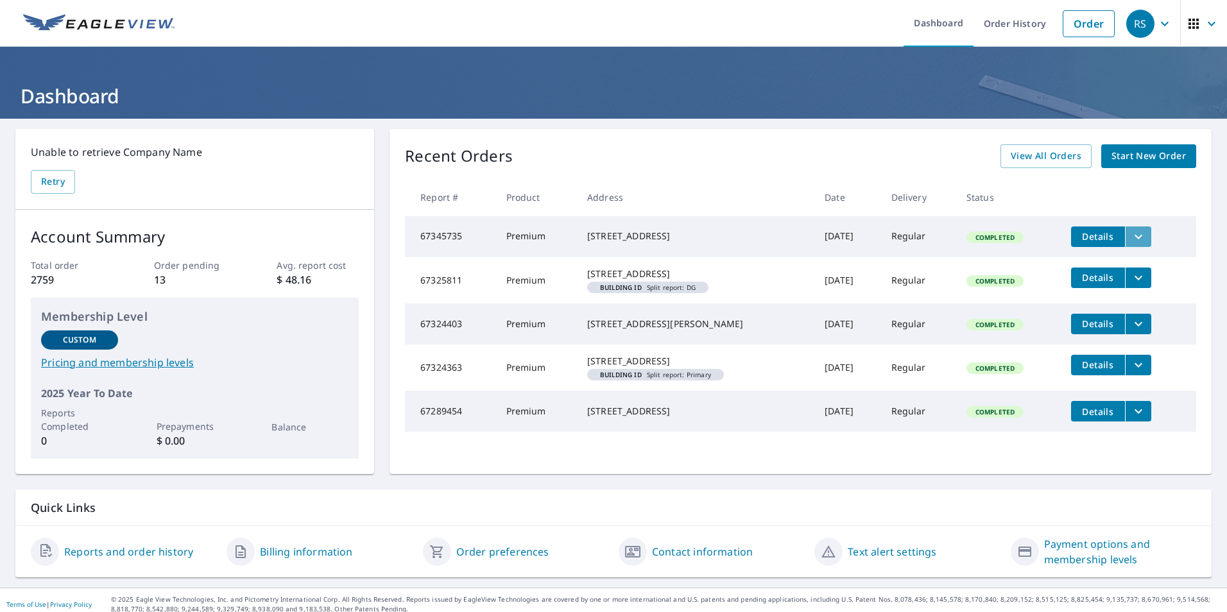 Image resolution: width=1227 pixels, height=612 pixels. What do you see at coordinates (614, 508) in the screenshot?
I see `p: Quick Links` at bounding box center [614, 508].